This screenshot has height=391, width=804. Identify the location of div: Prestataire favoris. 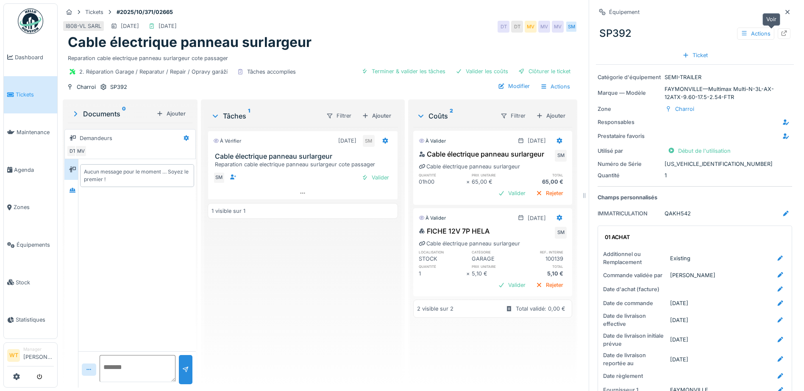
(629, 136).